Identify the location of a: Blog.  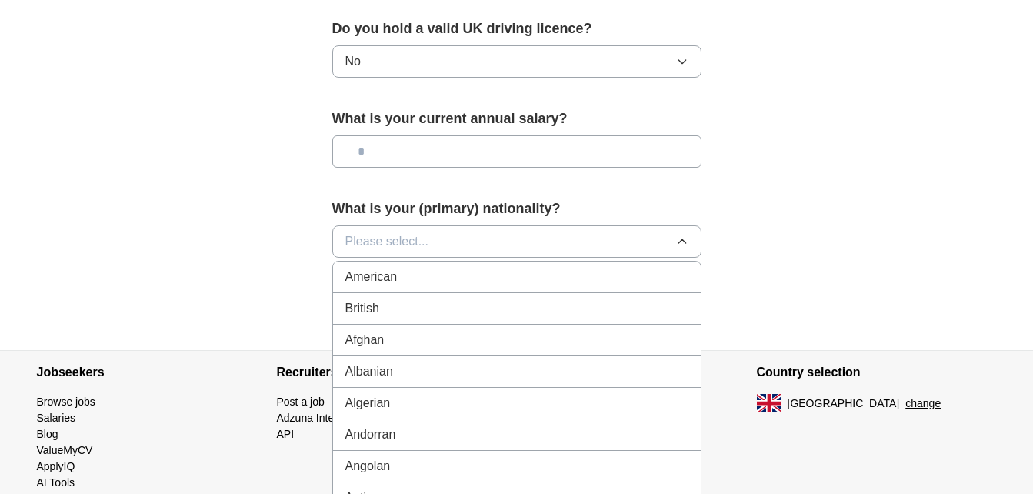
(48, 434).